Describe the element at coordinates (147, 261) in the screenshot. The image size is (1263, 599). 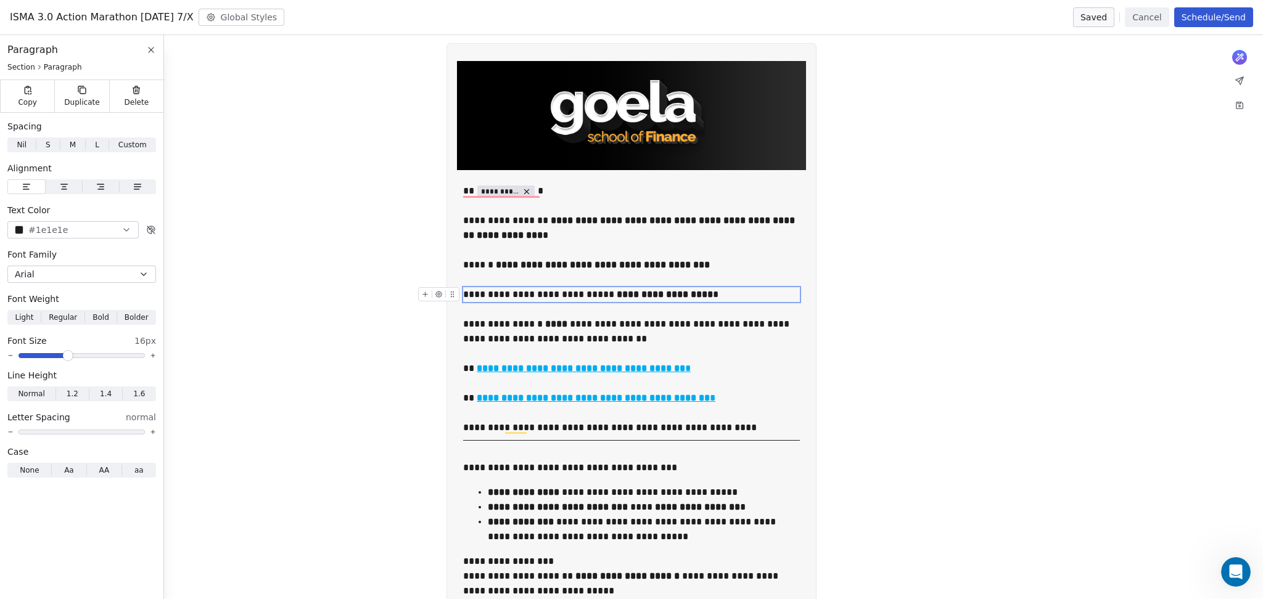
I see `div: Help me resolve this please, and fast` at that location.